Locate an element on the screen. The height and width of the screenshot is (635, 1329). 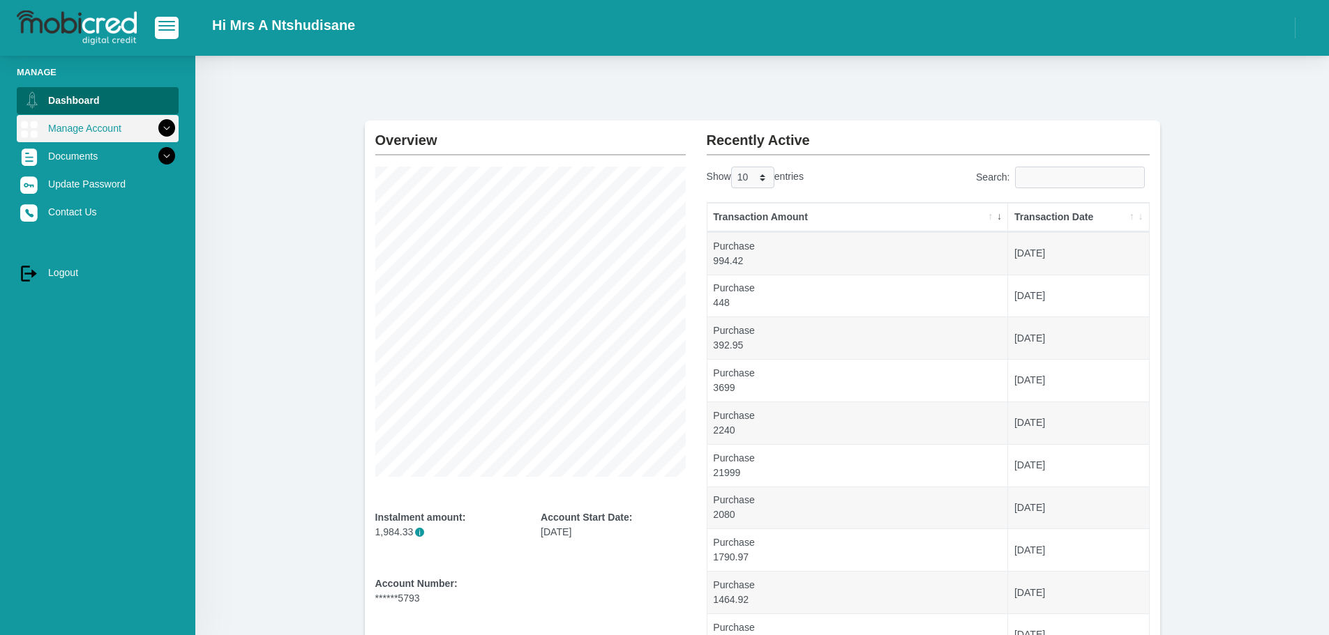
label: Show entries is located at coordinates (755, 177).